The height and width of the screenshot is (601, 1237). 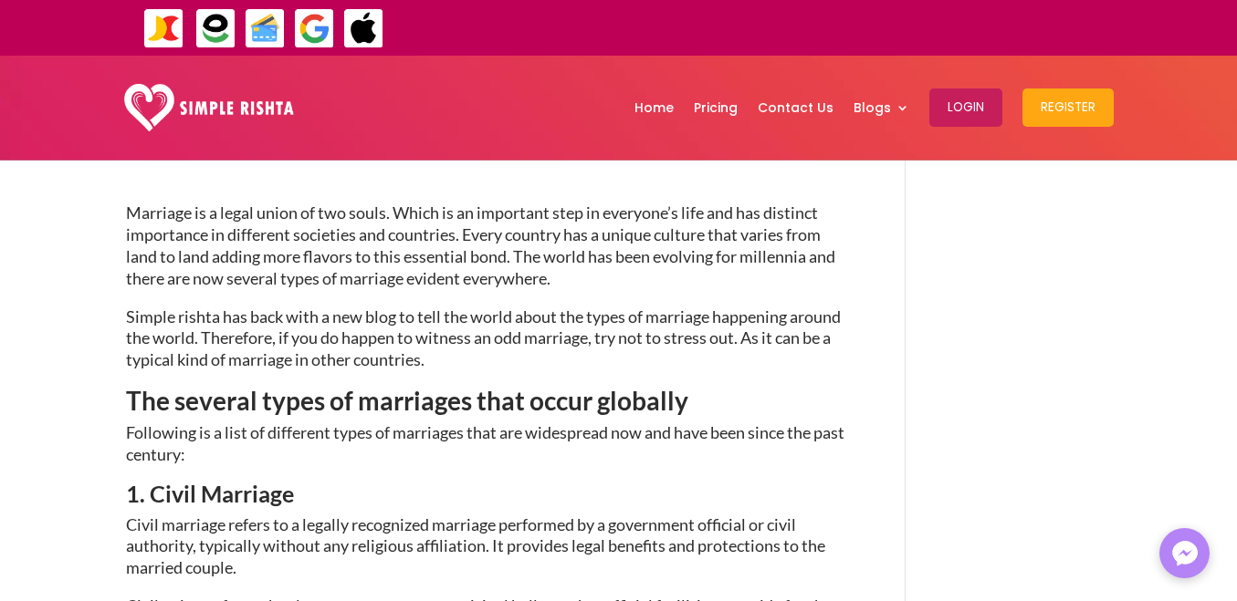 What do you see at coordinates (1185, 554) in the screenshot?
I see `img: Messenger` at bounding box center [1185, 554].